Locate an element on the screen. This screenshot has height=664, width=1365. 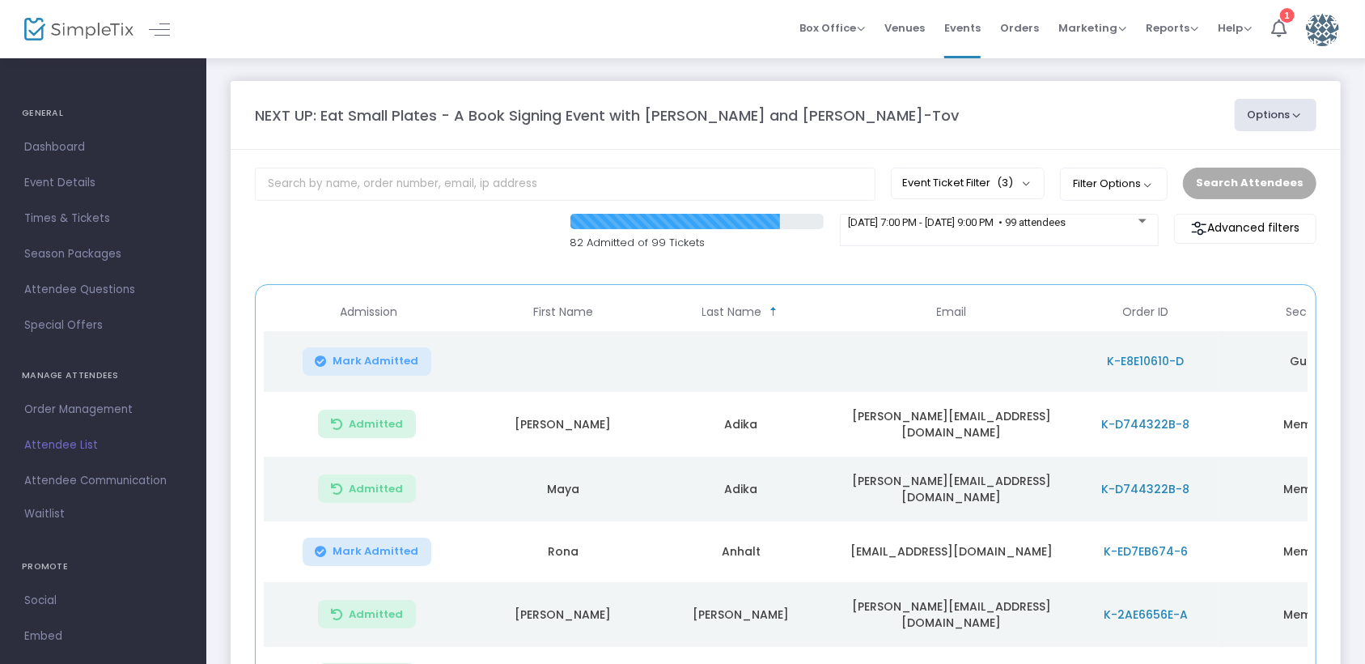
span: Special Offers is located at coordinates (103, 325).